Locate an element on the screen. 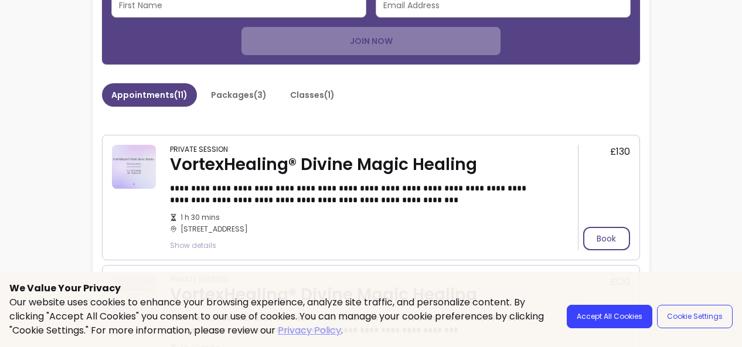 This screenshot has height=347, width=742. button: Cookie Settings is located at coordinates (695, 317).